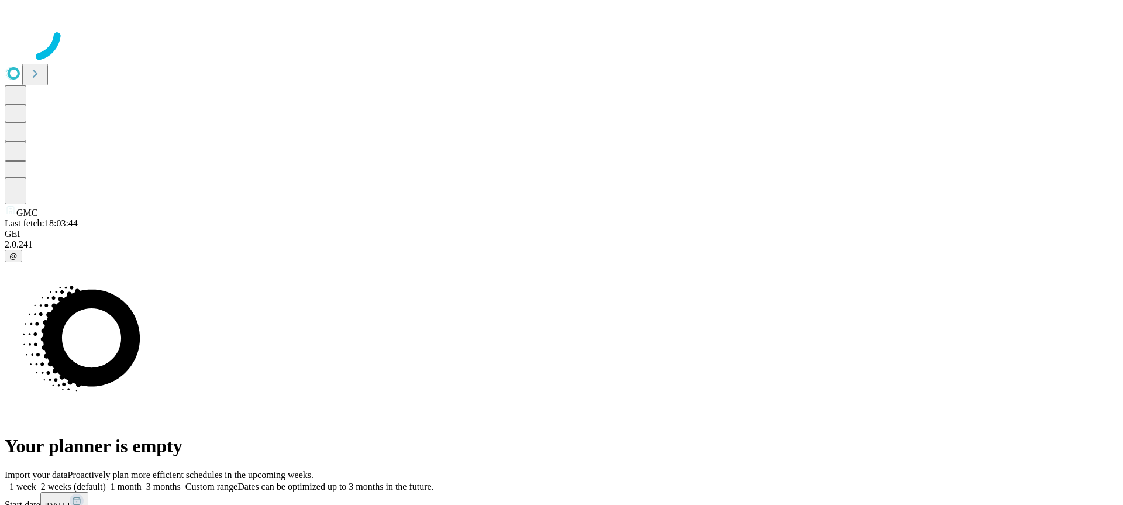 This screenshot has height=505, width=1123. Describe the element at coordinates (36, 475) in the screenshot. I see `span: Import your data` at that location.